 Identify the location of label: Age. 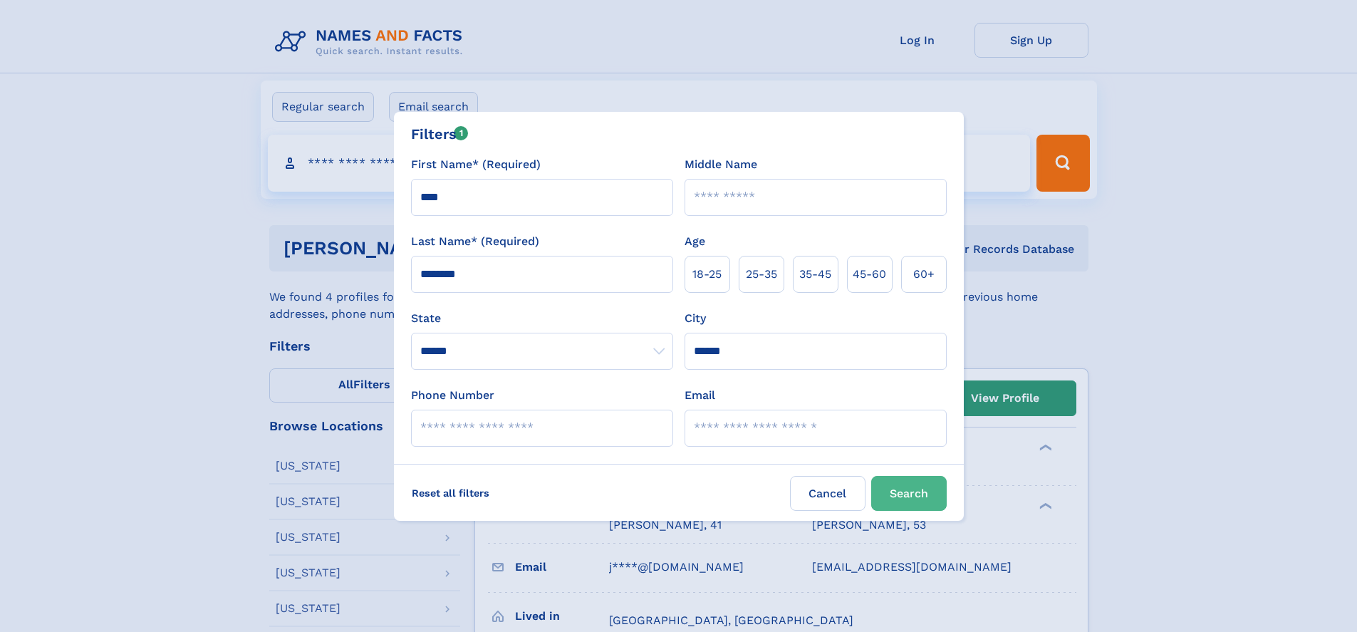
(695, 242).